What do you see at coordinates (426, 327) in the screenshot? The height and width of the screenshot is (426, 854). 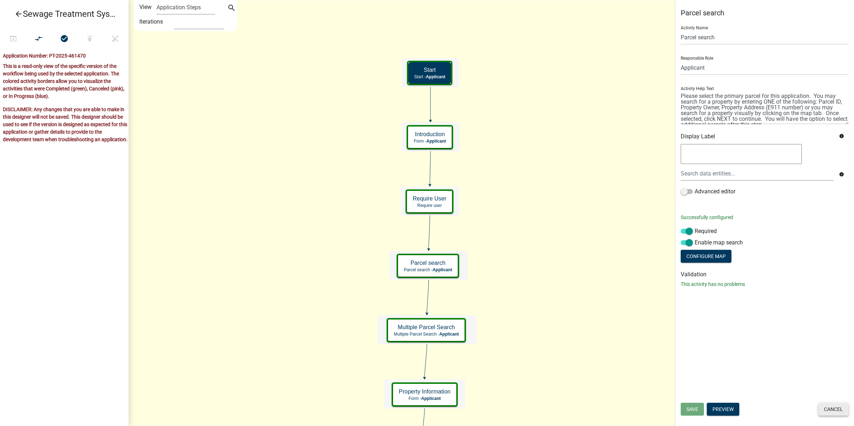 I see `h5: Multiple Parcel Search` at bounding box center [426, 327].